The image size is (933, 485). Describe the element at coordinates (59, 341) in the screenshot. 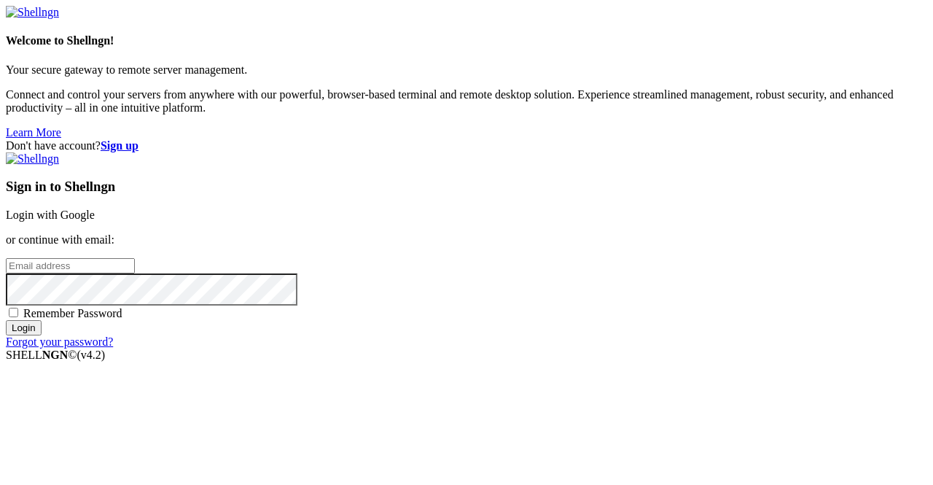

I see `a: Forgot your password?` at that location.